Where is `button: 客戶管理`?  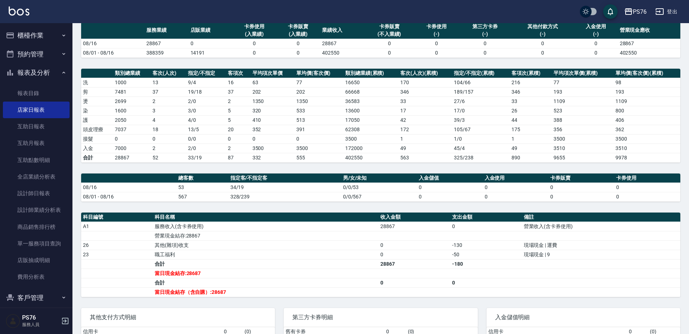
button: 客戶管理 is located at coordinates (36, 298).